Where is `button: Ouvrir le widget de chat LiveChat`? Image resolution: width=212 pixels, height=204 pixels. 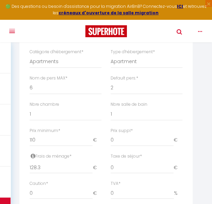
button: Ouvrir le widget de chat LiveChat is located at coordinates (16, 13).